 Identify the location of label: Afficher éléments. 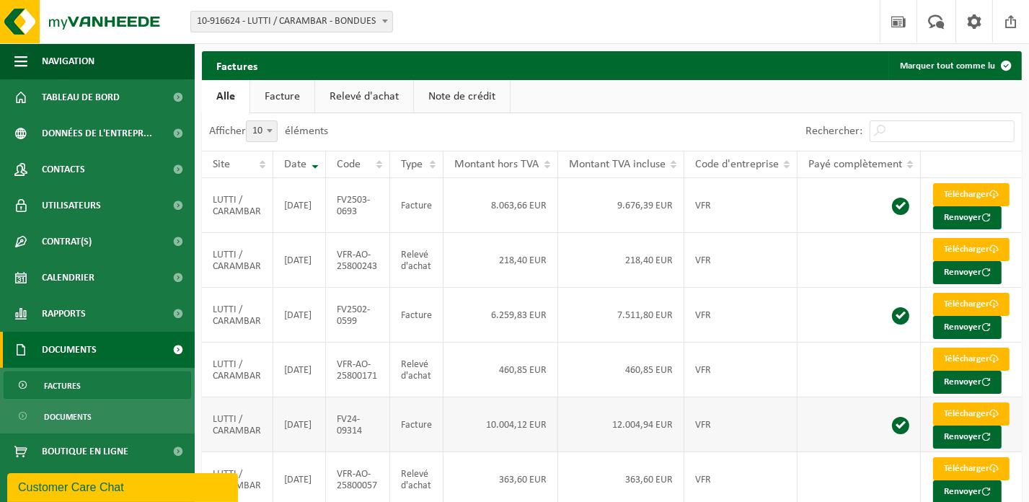
(268, 131).